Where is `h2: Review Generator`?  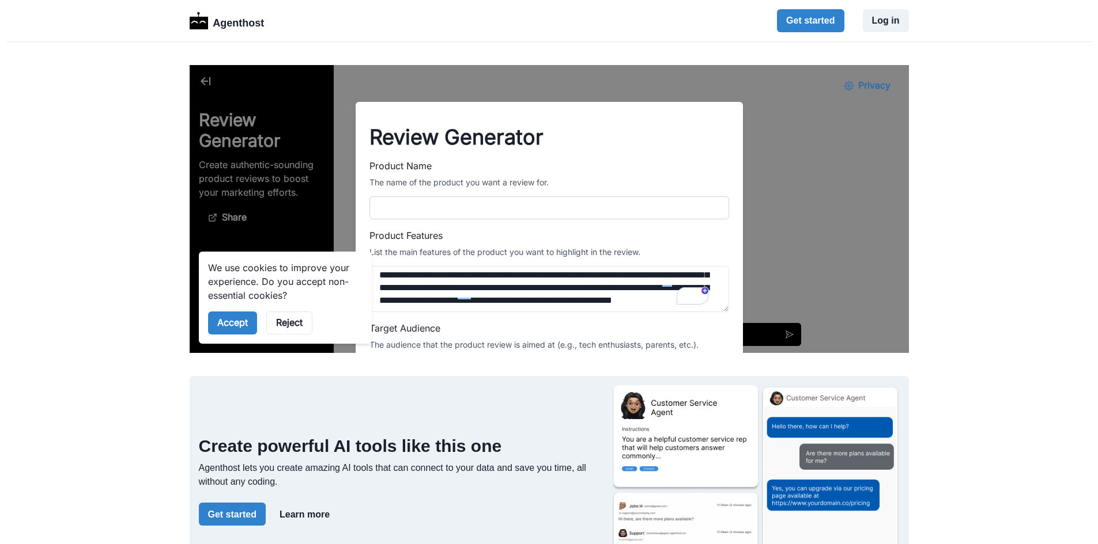 h2: Review Generator is located at coordinates (359, 72).